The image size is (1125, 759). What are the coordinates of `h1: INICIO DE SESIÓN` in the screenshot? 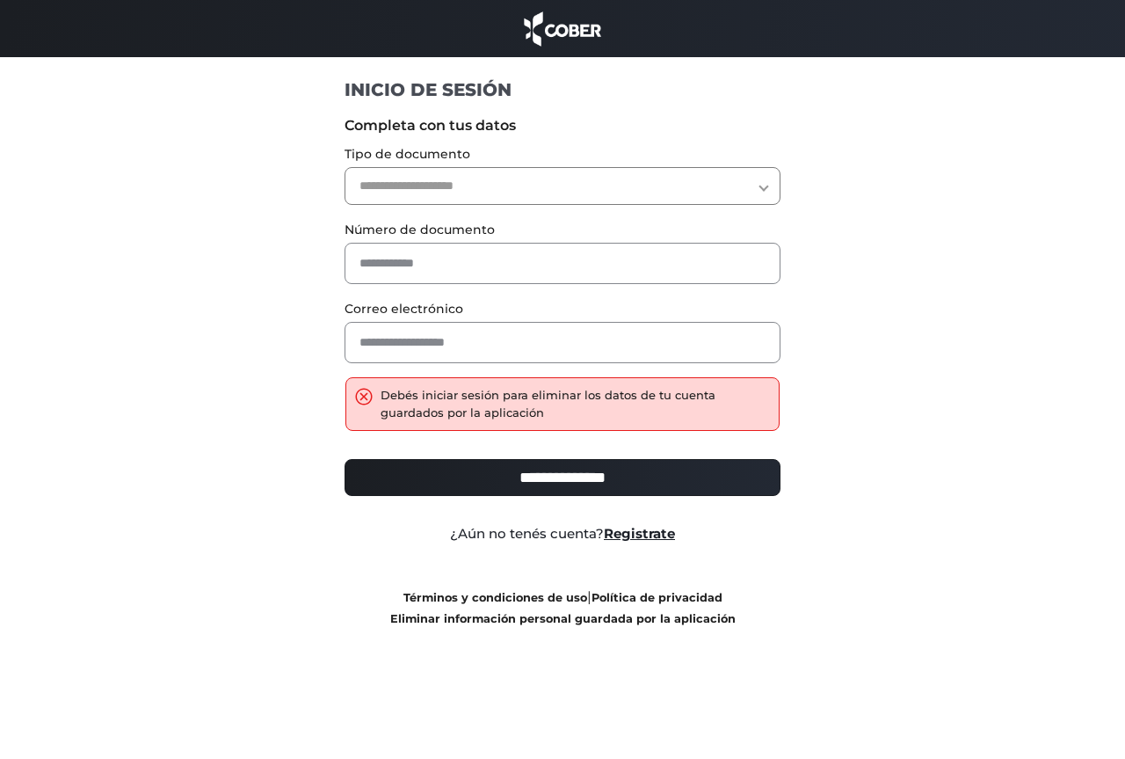 It's located at (563, 90).